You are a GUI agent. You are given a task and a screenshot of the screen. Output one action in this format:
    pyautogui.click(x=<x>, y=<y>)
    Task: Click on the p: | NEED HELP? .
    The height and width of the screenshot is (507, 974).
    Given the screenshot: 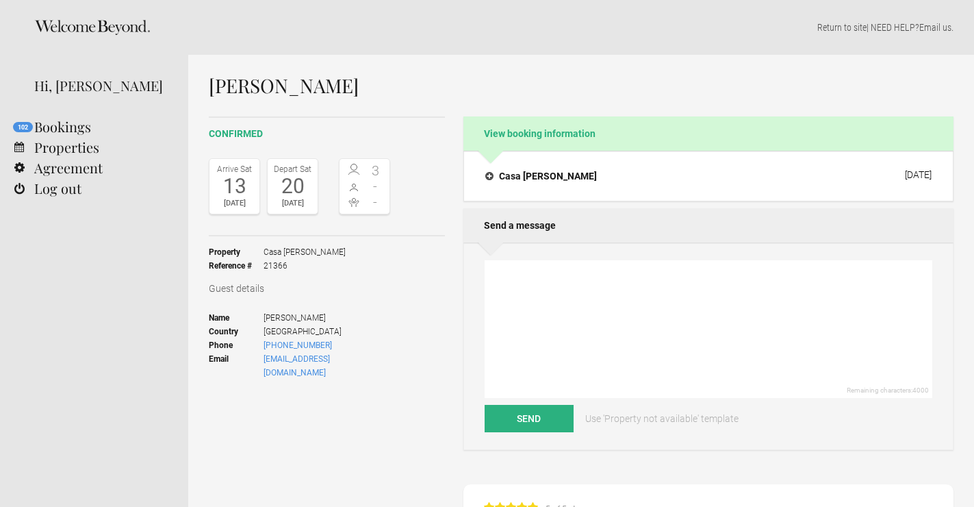 What is the action you would take?
    pyautogui.click(x=581, y=27)
    